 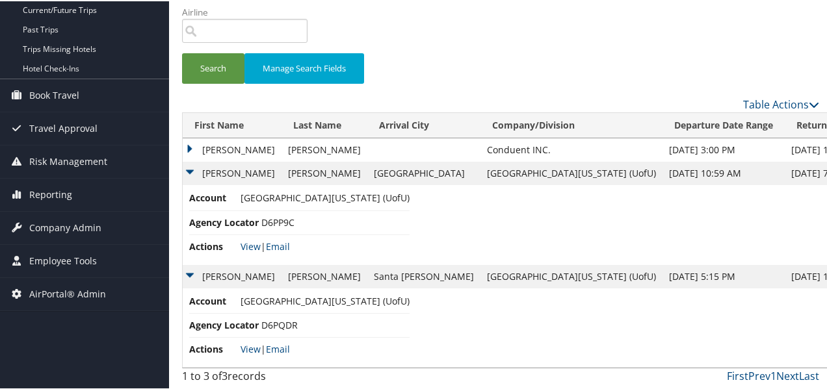 What do you see at coordinates (324, 124) in the screenshot?
I see `th: Last Name: activate to sort column ascending` at bounding box center [324, 124].